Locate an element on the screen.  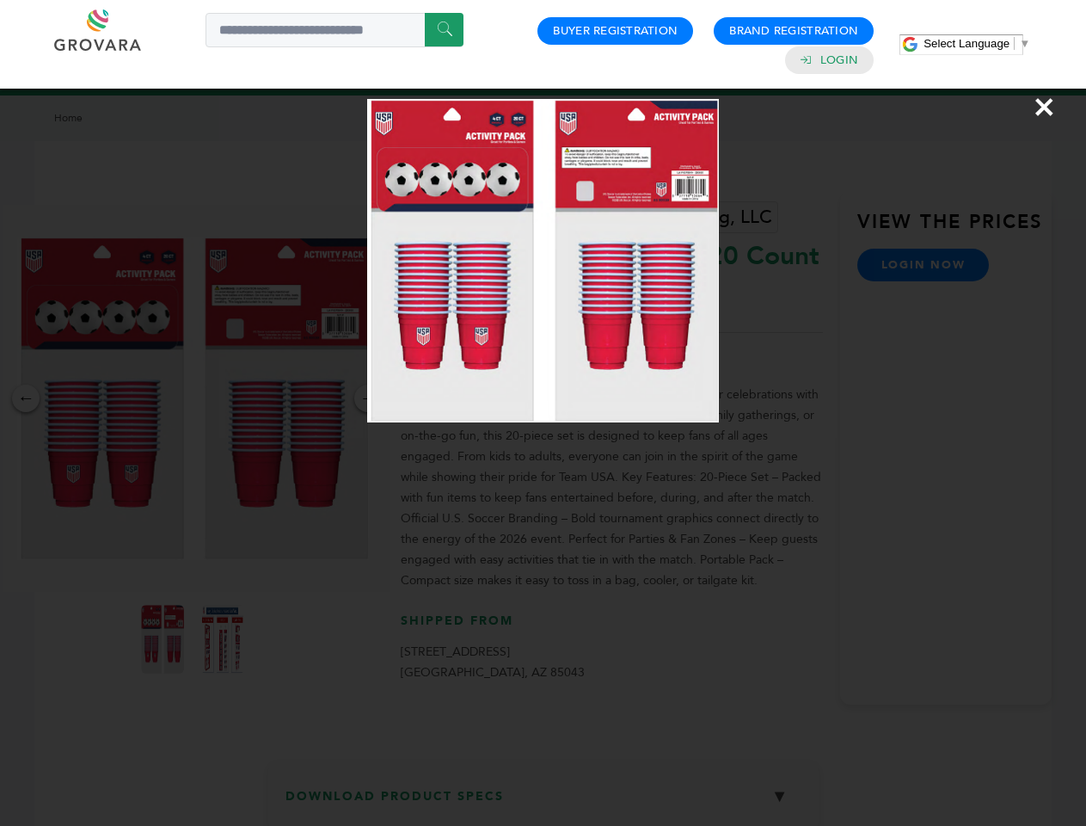
img: Image Preview is located at coordinates (543, 261).